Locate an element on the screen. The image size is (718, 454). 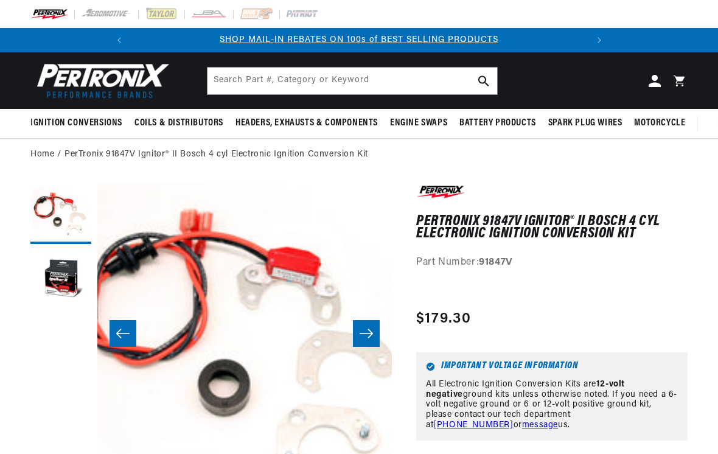
button: Search Part #, Category or Keyword is located at coordinates (483, 81).